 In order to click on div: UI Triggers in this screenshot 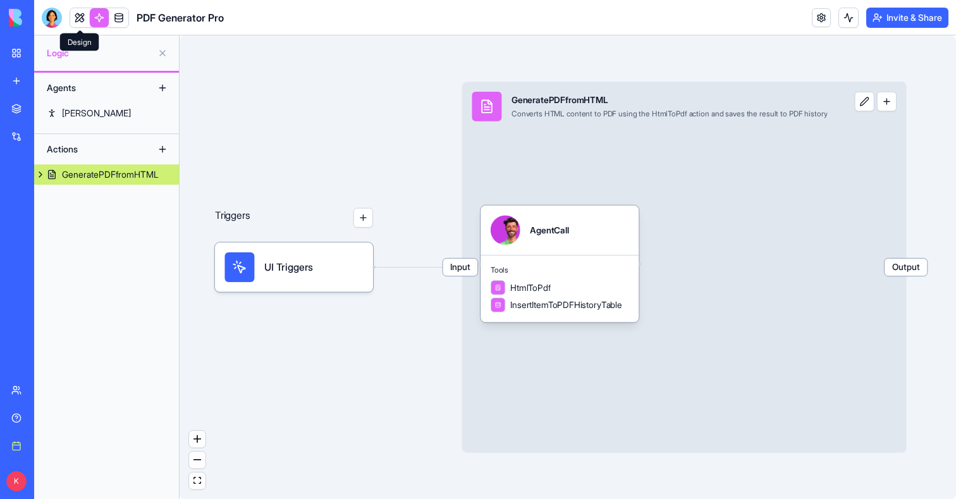, I will do `click(294, 267)`.